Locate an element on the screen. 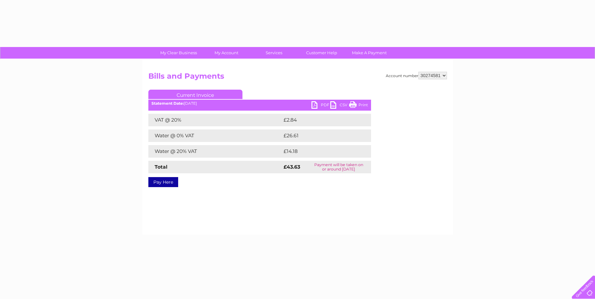 The width and height of the screenshot is (595, 299). a: Make A Payment is located at coordinates (369, 53).